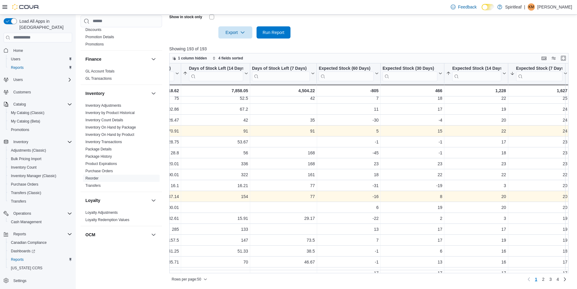  Describe the element at coordinates (539, 98) in the screenshot. I see `div: 25` at that location.